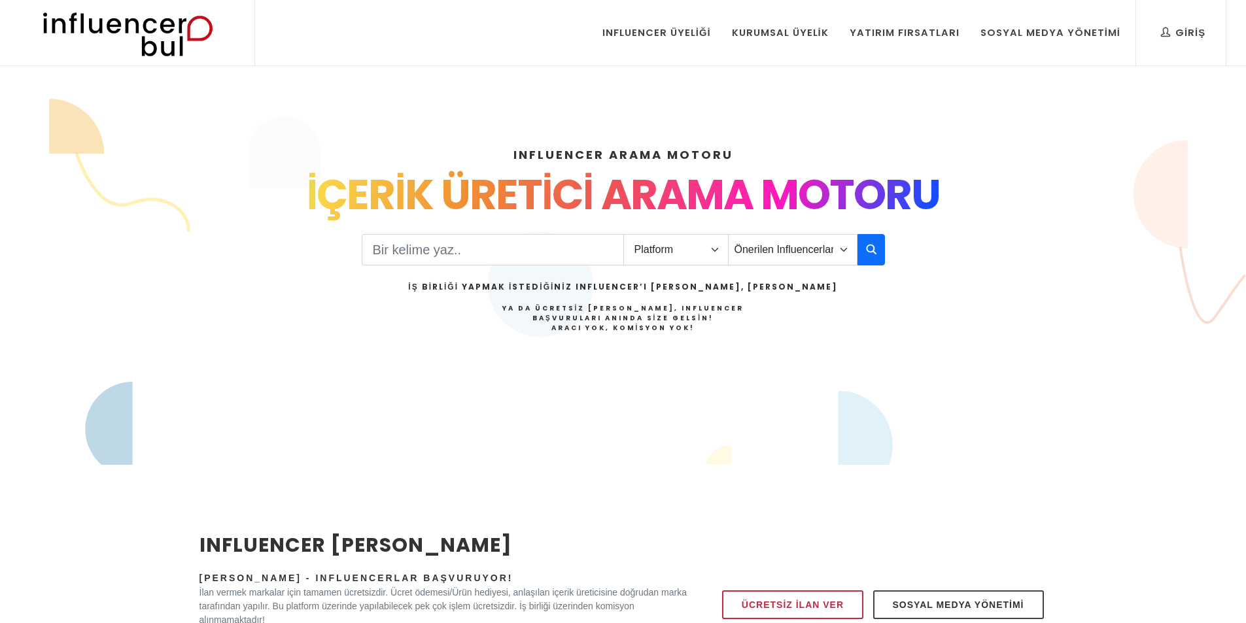 The height and width of the screenshot is (623, 1246). I want to click on strong: Aracı Yok, Komisyon Yok!, so click(623, 328).